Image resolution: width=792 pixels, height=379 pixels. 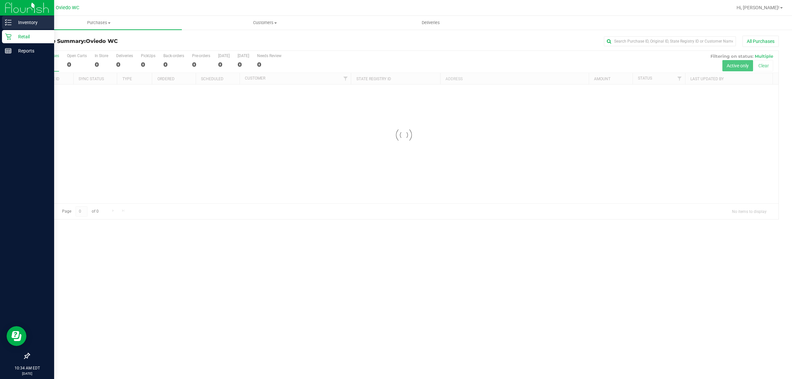 I want to click on a: Purchases, so click(x=99, y=23).